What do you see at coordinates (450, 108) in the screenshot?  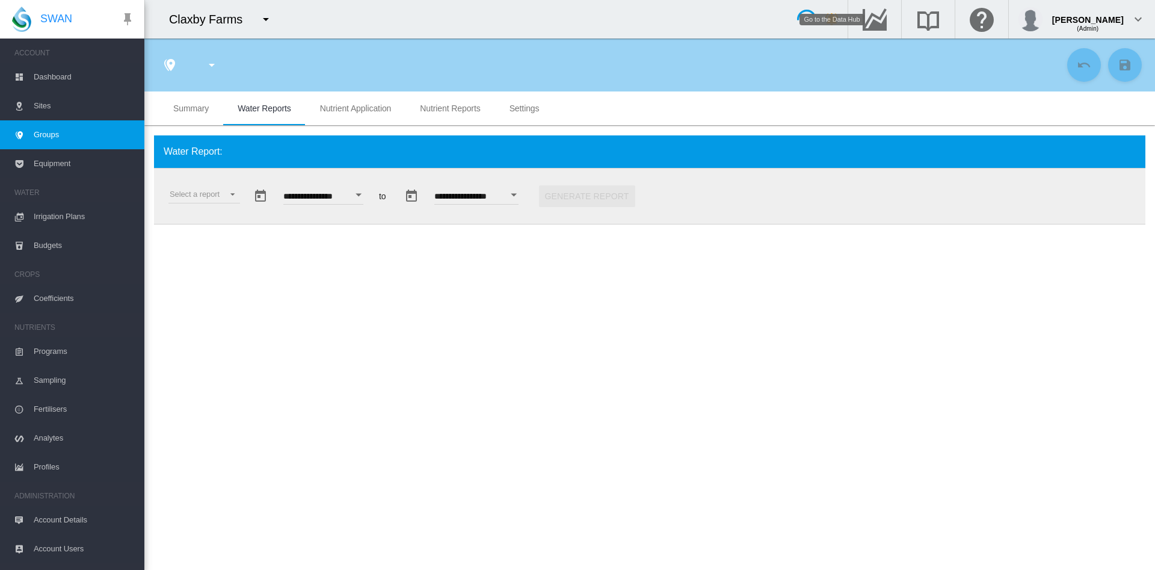 I see `span: Nutrient Reports` at bounding box center [450, 108].